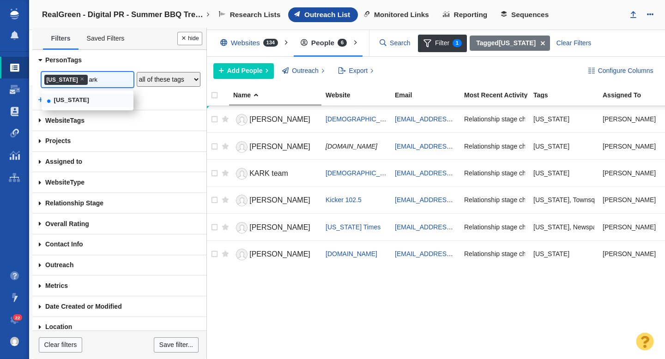  Describe the element at coordinates (119, 286) in the screenshot. I see `a: Metrics` at that location.